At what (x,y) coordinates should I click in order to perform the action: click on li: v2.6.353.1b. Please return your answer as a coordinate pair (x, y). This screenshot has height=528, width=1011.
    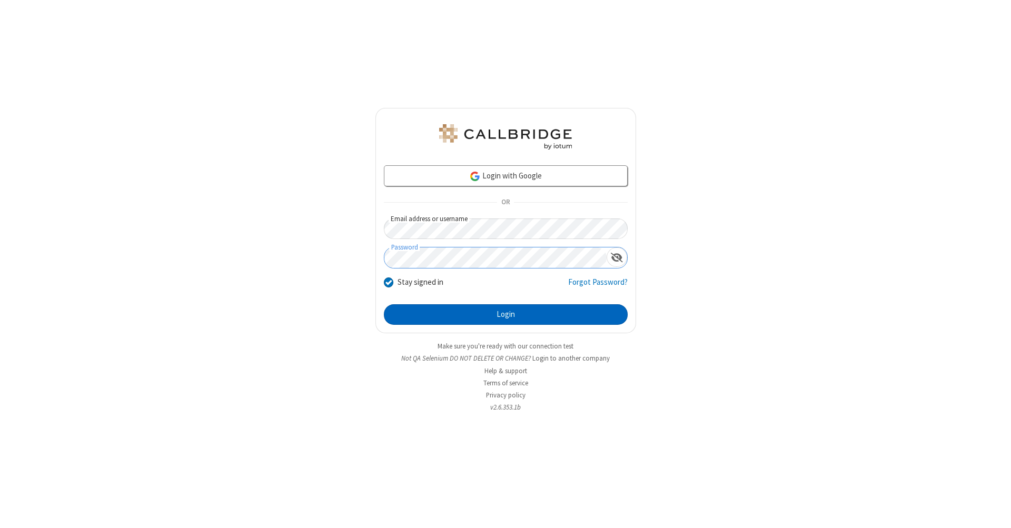
    Looking at the image, I should click on (505, 407).